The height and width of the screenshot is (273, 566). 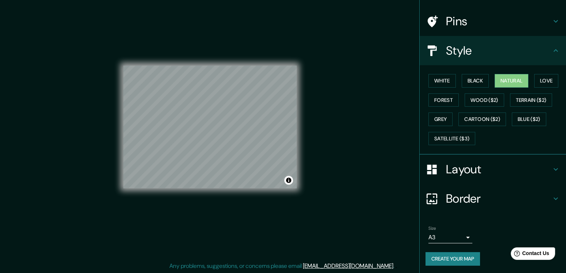 What do you see at coordinates (440, 119) in the screenshot?
I see `button: Grey` at bounding box center [440, 119].